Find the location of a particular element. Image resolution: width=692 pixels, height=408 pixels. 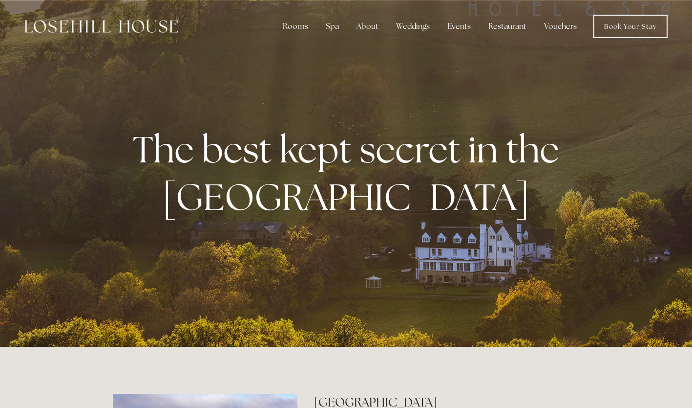

a: Vouchers is located at coordinates (560, 26).